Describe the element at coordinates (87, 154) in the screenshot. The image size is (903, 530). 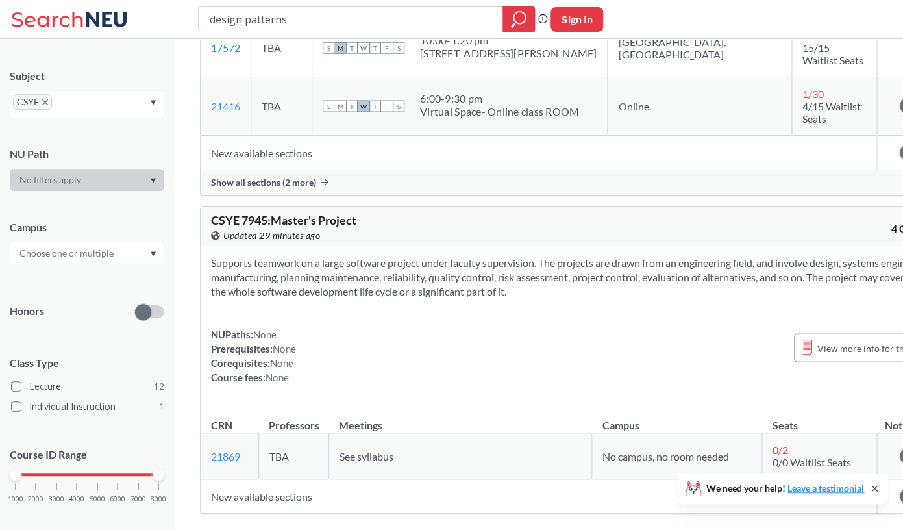
I see `div: NU Path` at that location.